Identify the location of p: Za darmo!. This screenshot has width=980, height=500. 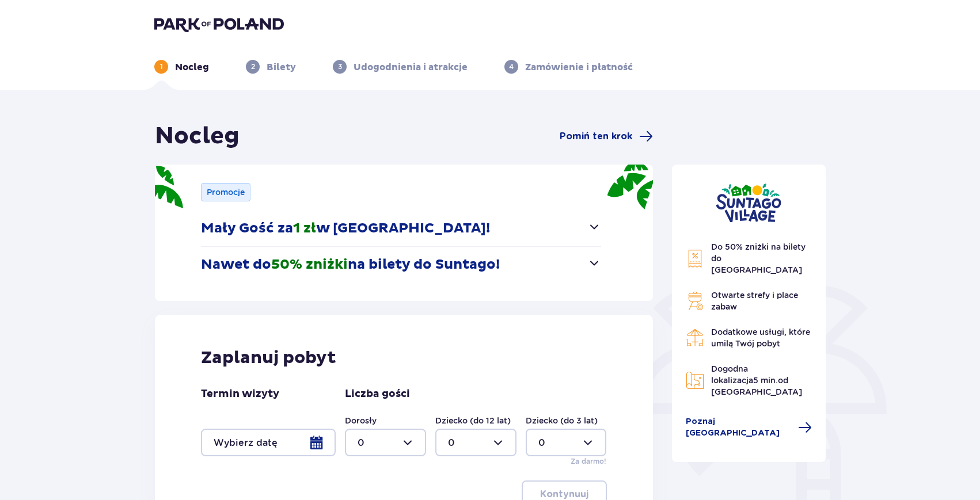
(588, 462).